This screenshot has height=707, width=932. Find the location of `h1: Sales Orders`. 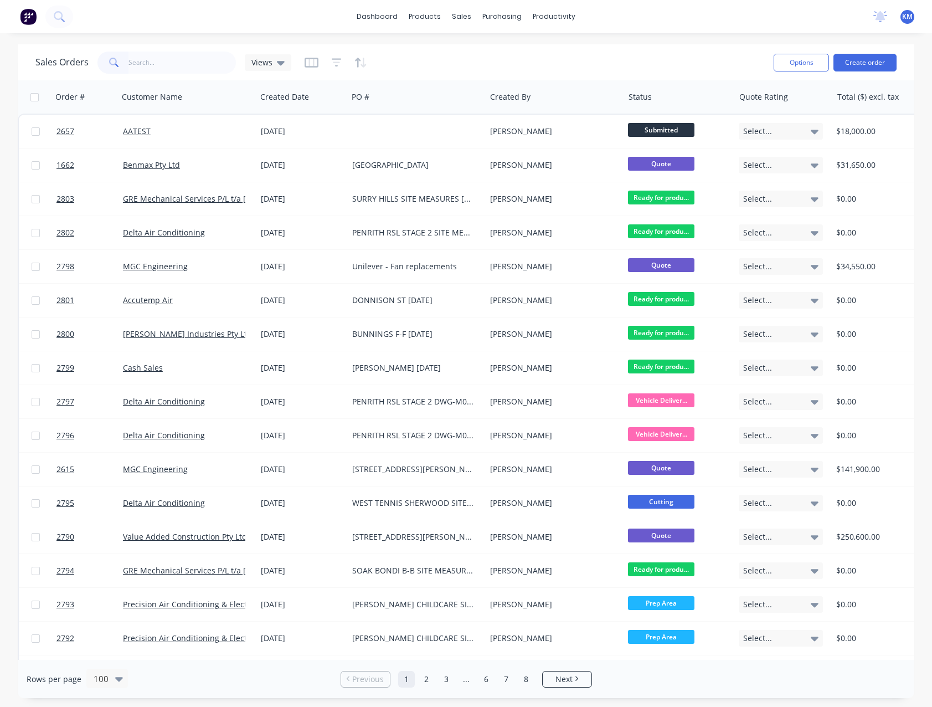

h1: Sales Orders is located at coordinates (62, 62).